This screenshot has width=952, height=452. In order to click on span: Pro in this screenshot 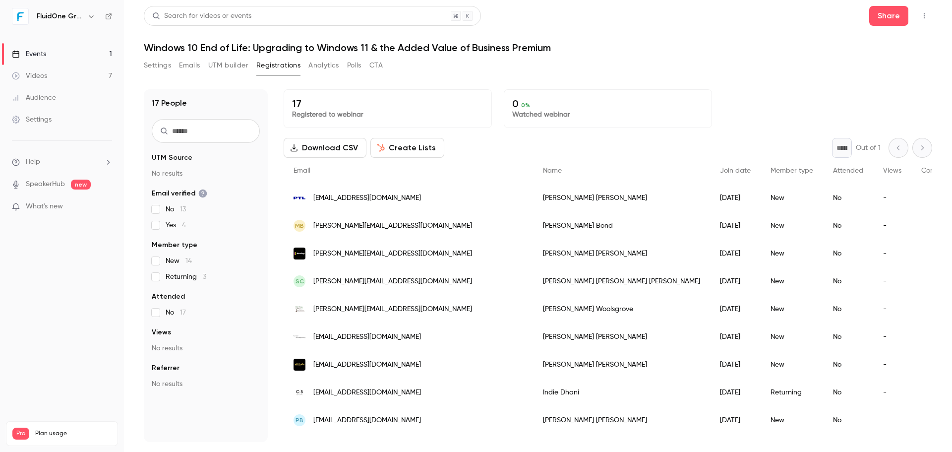, I will do `click(21, 433)`.